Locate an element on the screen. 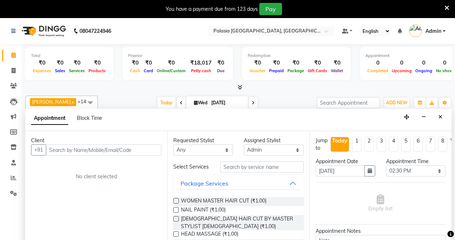 The height and width of the screenshot is (240, 455). span: Services is located at coordinates (77, 71).